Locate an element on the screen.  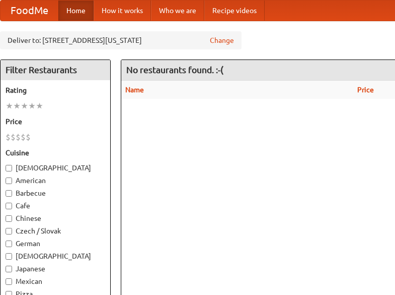
a: Recipe videos is located at coordinates (235, 11).